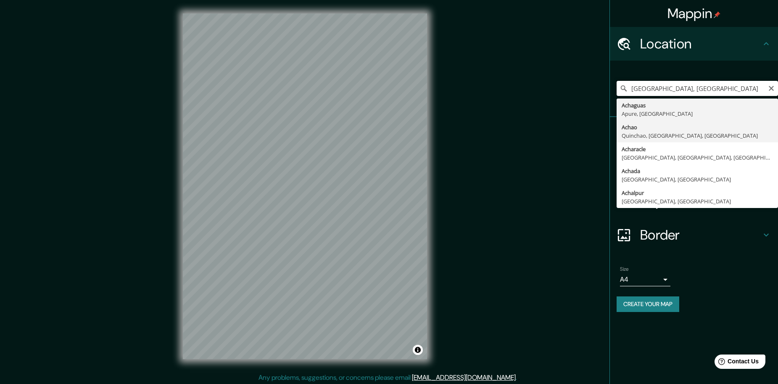 This screenshot has width=778, height=384. I want to click on h4: Mappin, so click(694, 13).